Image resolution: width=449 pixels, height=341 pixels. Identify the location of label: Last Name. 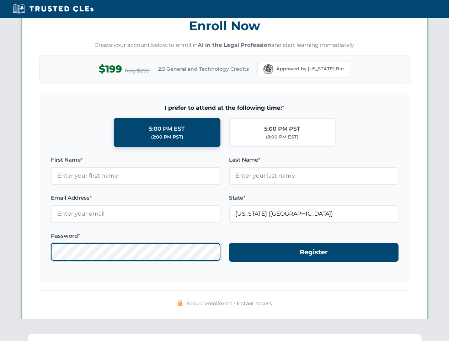
(313, 160).